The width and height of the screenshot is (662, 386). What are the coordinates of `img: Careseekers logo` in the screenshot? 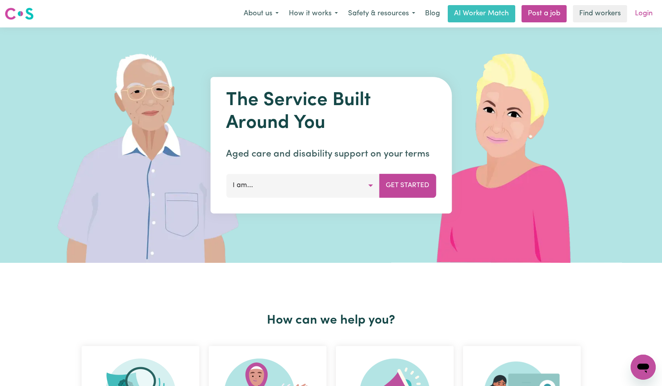 It's located at (19, 14).